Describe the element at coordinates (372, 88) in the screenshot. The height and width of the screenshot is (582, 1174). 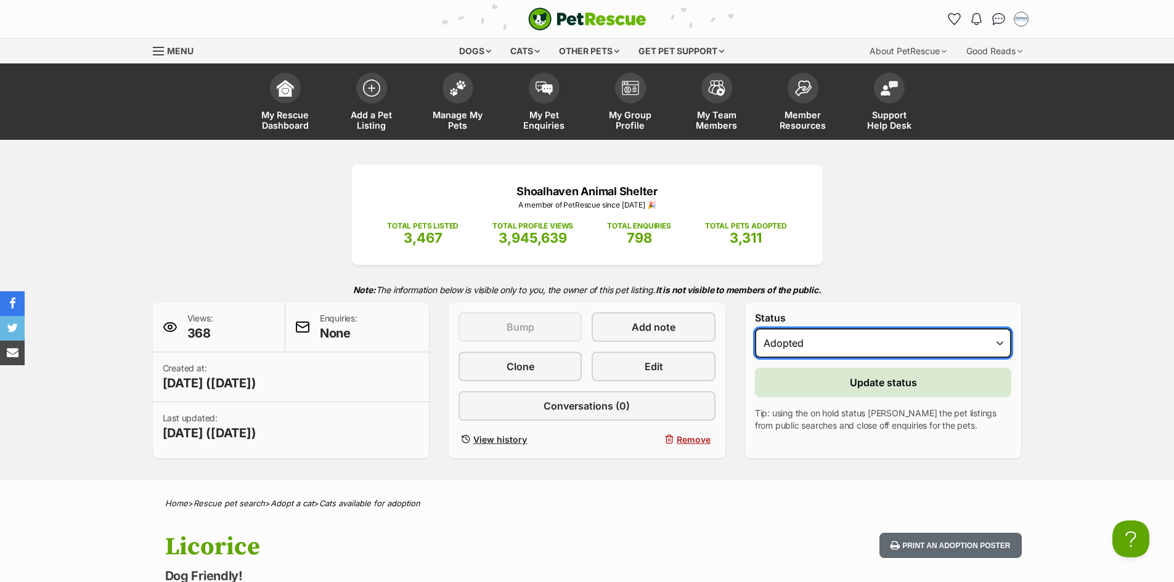
I see `img: add-pet-listing-icon-0afa8454b4691262ce3f59096e99ab1cd57d4a30225e0717b998d2c9b9846f56.svg` at that location.